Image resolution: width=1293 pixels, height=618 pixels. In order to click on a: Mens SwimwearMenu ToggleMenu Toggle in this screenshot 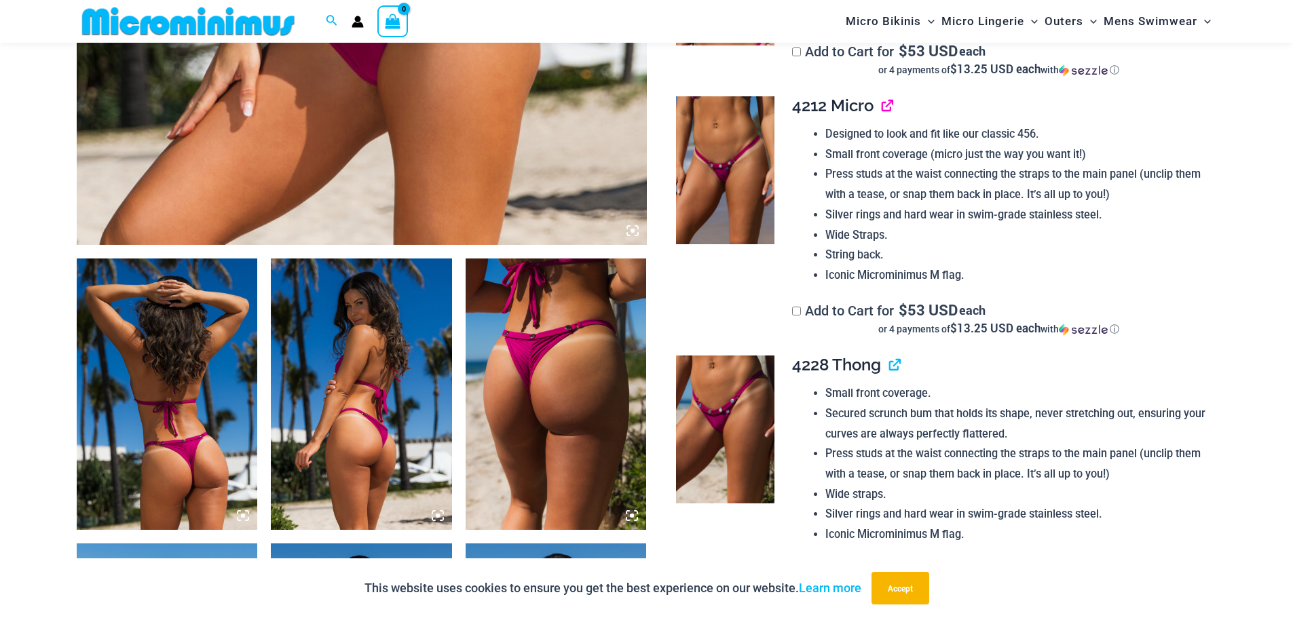, I will do `click(1157, 21)`.